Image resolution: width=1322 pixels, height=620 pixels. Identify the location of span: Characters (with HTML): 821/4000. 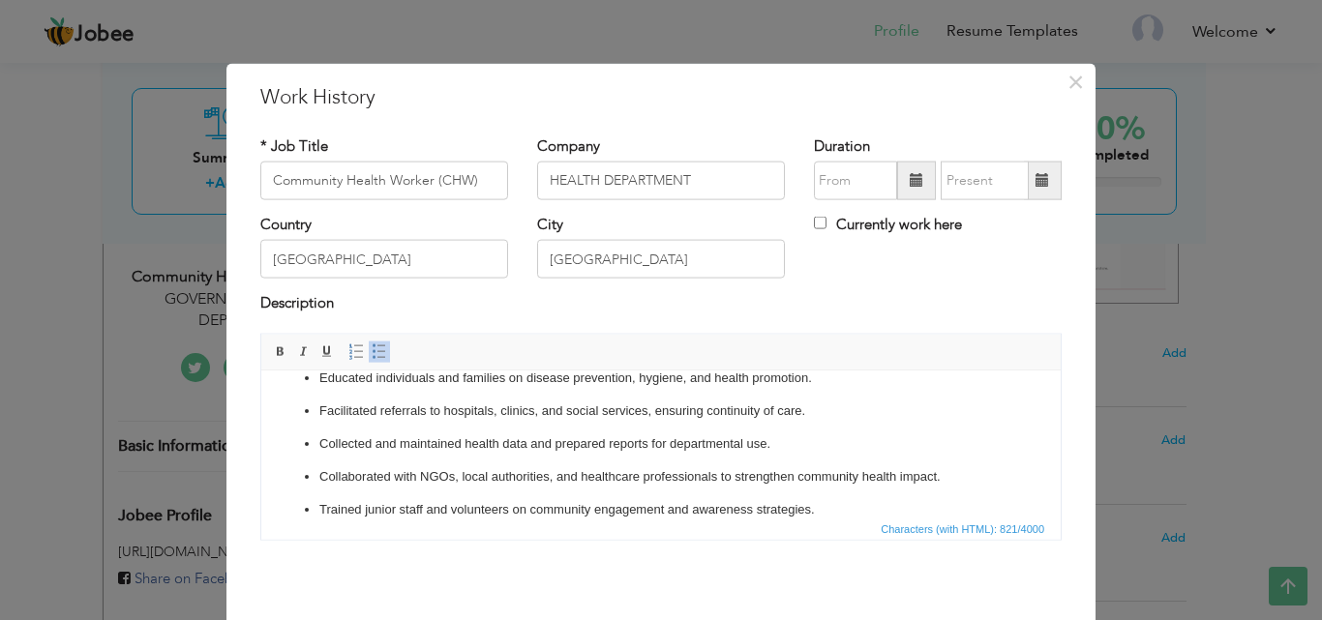
(962, 528).